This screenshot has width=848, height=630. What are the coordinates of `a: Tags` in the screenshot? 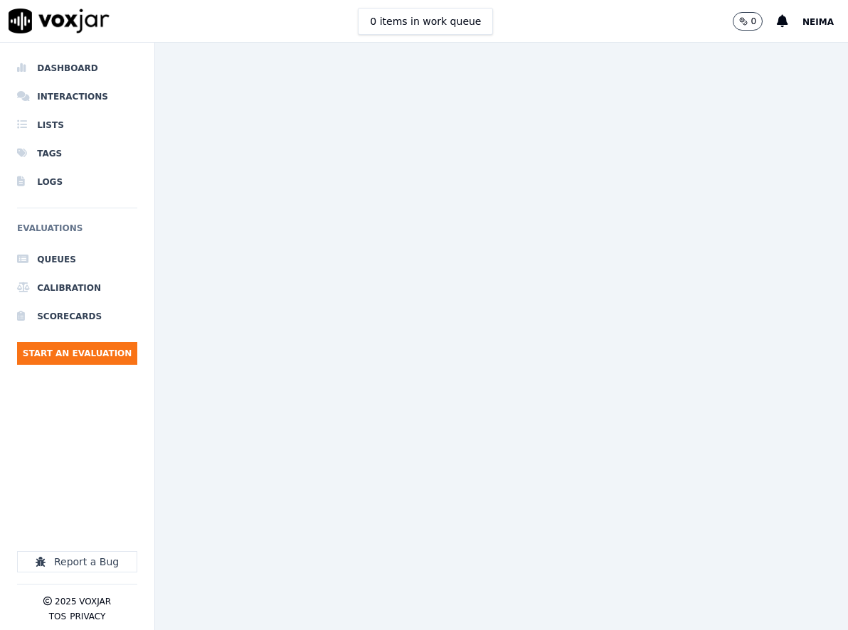 It's located at (77, 154).